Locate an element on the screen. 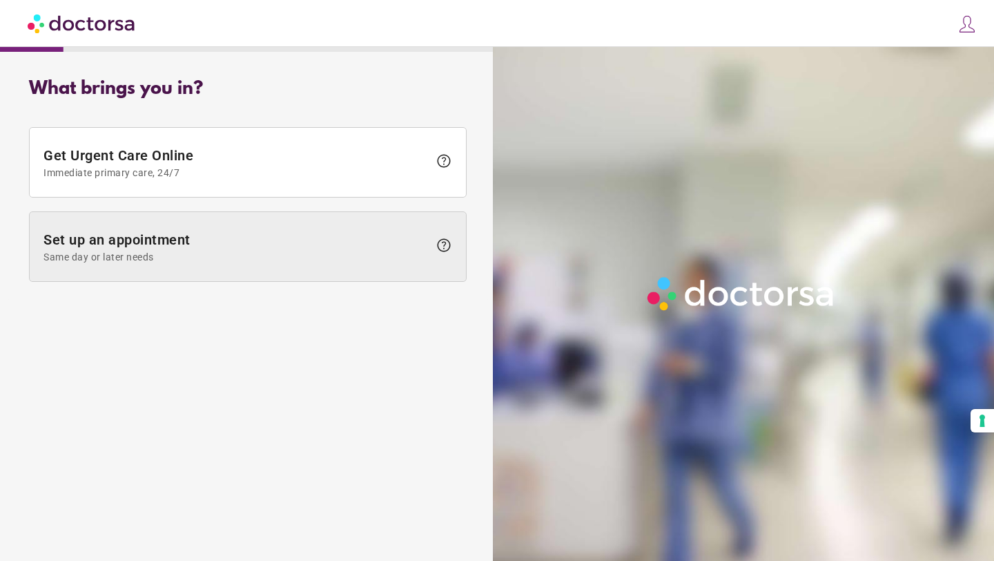 This screenshot has height=561, width=994. img: Logo-Doctorsa-trans-White-partial-flat.png is located at coordinates (742, 294).